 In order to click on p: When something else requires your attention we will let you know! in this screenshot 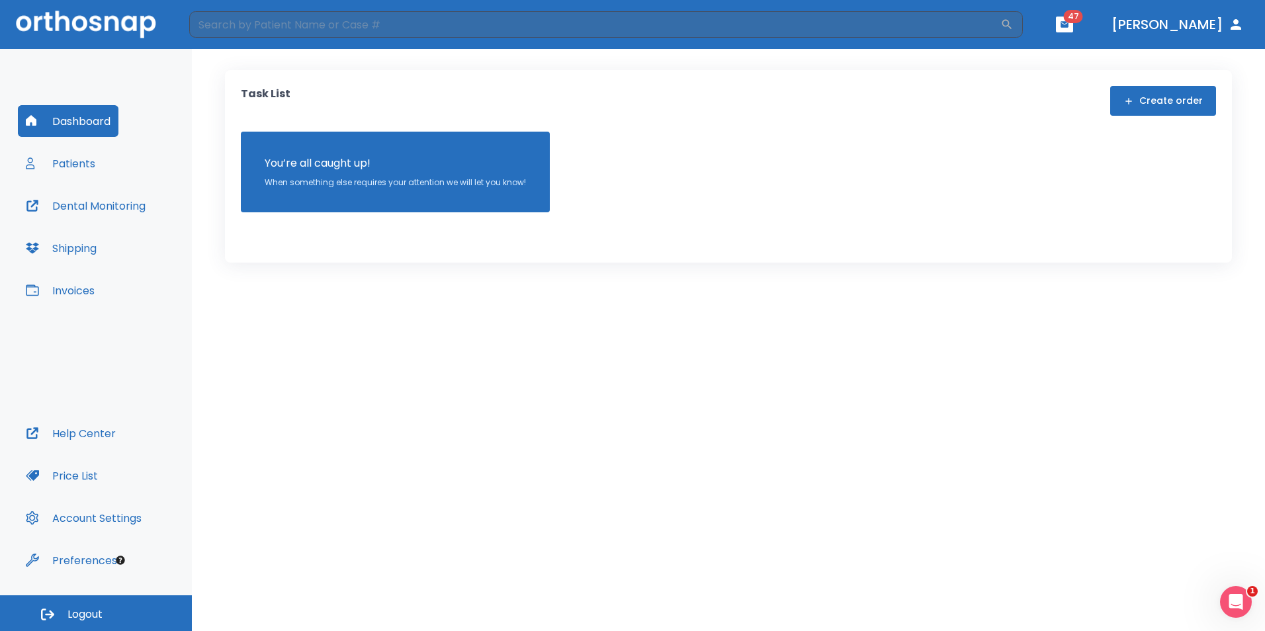, I will do `click(395, 183)`.